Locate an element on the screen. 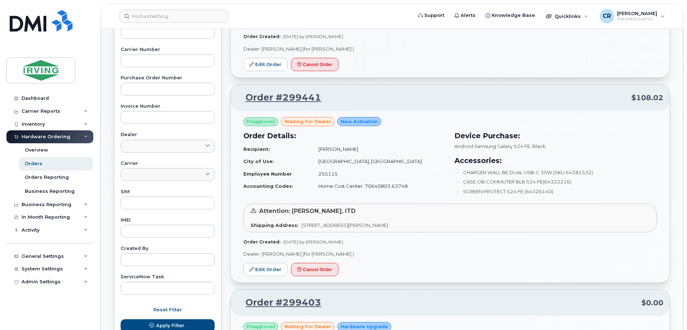 The height and width of the screenshot is (330, 687). label: Created By is located at coordinates (168, 248).